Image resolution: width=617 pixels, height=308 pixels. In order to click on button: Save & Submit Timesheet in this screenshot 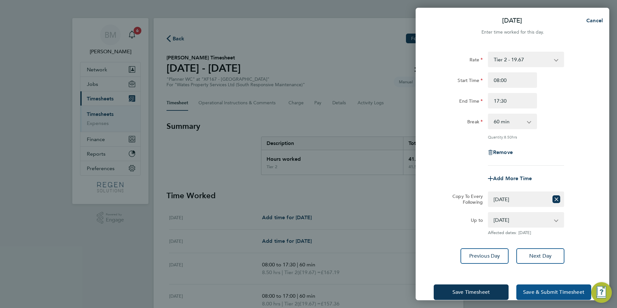, I will do `click(553, 292)`.